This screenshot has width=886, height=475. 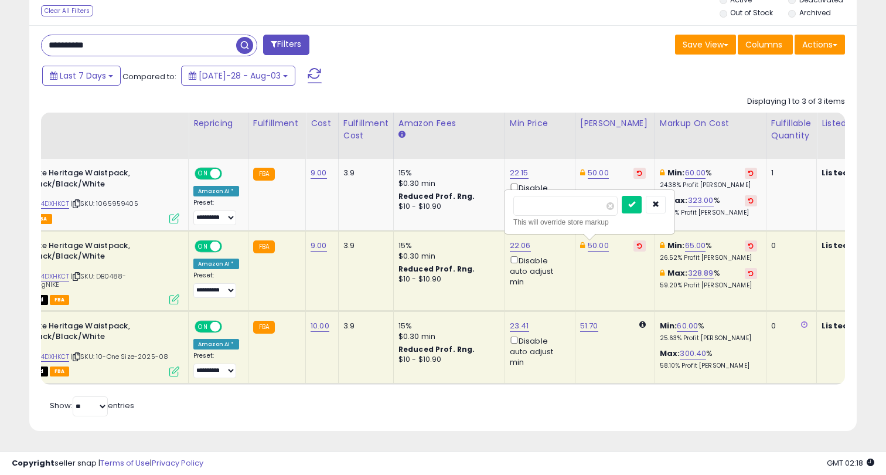 What do you see at coordinates (218, 123) in the screenshot?
I see `div: Repricing` at bounding box center [218, 123].